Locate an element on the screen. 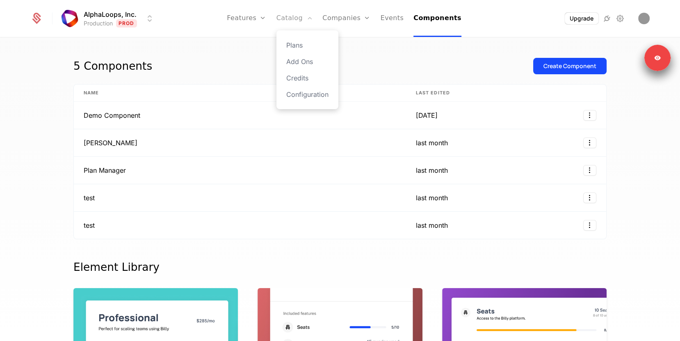  button: Upgrade is located at coordinates (581, 18).